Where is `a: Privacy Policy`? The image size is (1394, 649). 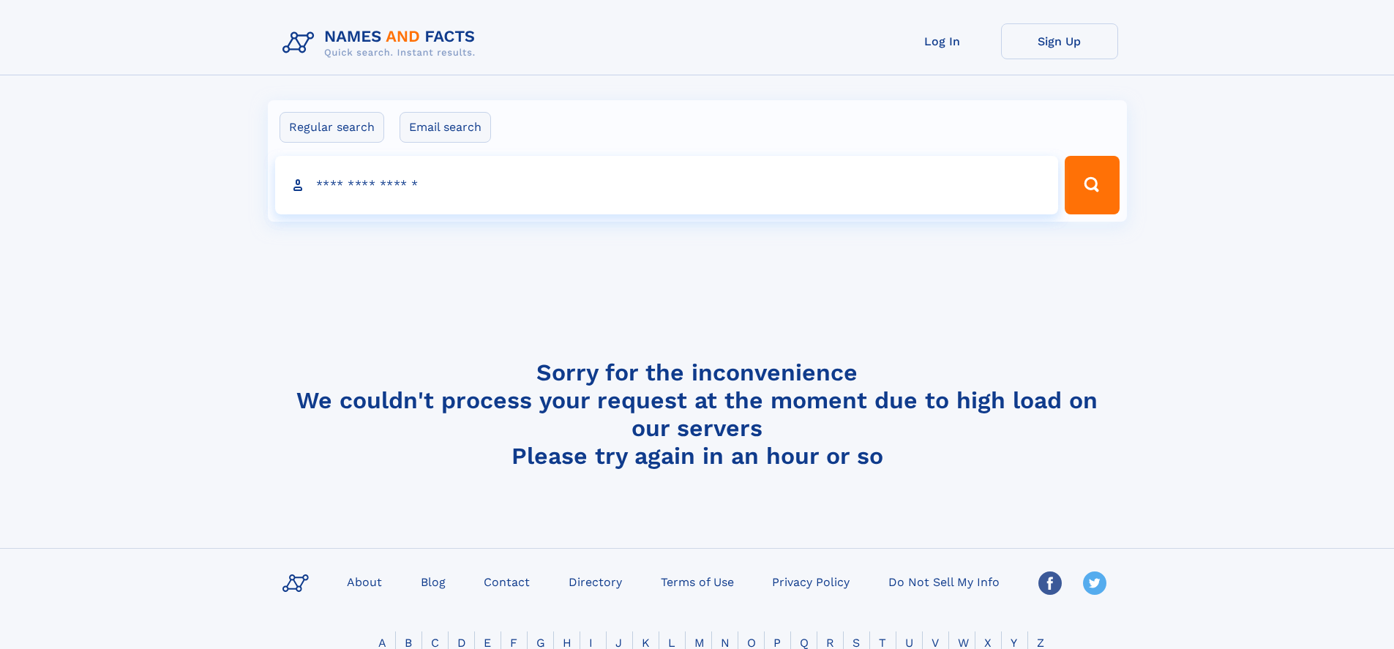 a: Privacy Policy is located at coordinates (811, 581).